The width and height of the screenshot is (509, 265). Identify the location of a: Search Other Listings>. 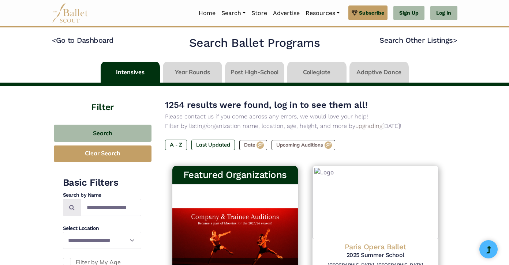
(418, 40).